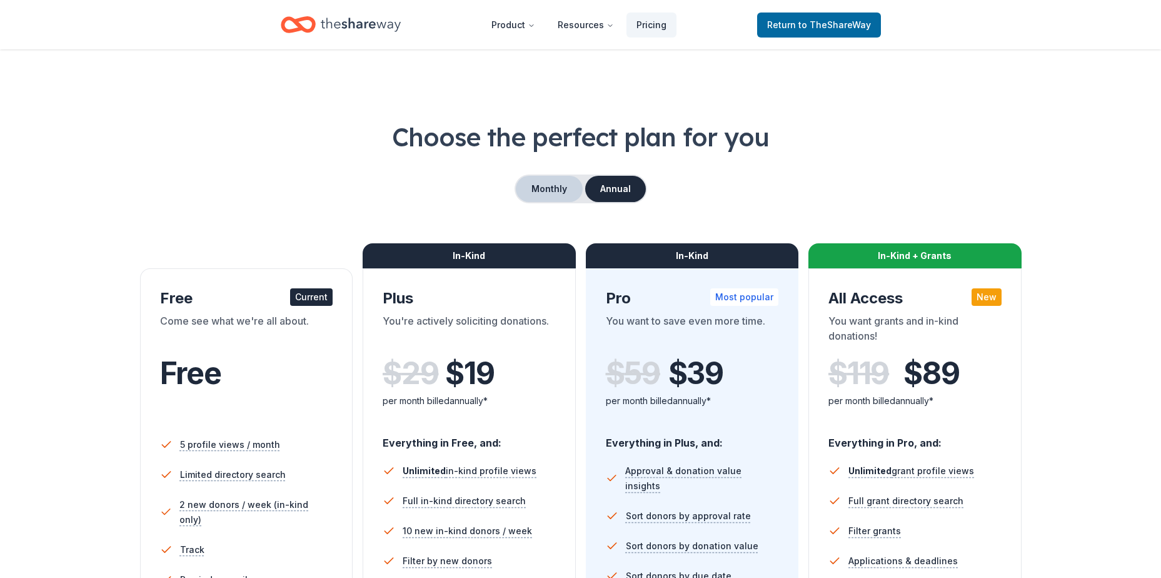 The width and height of the screenshot is (1161, 578). What do you see at coordinates (702, 478) in the screenshot?
I see `span: Approval & donation value insights` at bounding box center [702, 478].